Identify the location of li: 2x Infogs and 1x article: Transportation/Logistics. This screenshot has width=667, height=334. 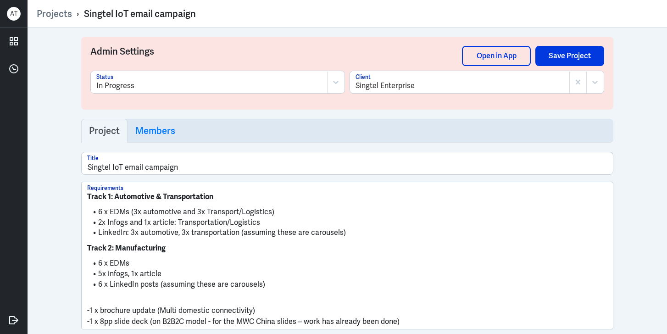
(347, 222).